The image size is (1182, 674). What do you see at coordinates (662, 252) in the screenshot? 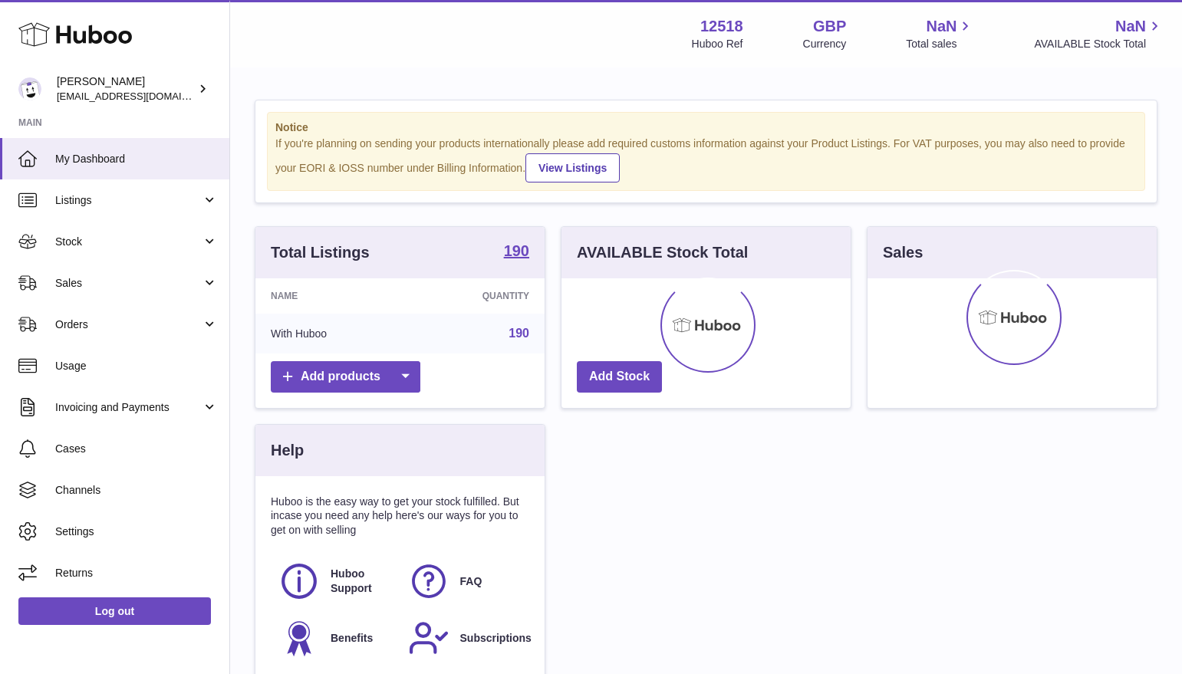
I see `h3: AVAILABLE Stock Total` at bounding box center [662, 252].